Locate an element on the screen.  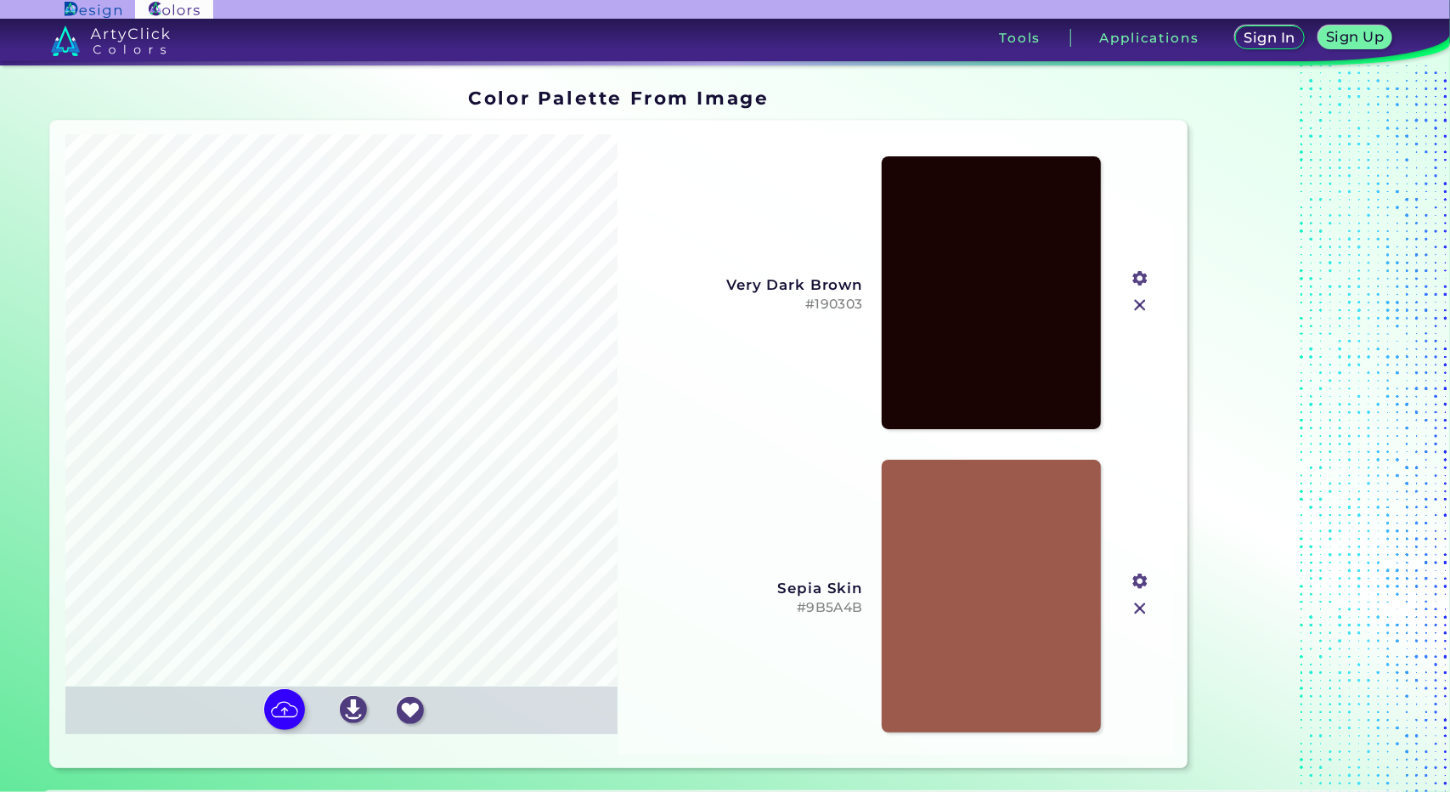
img: logo_artyclick_colors_white.svg is located at coordinates (110, 41).